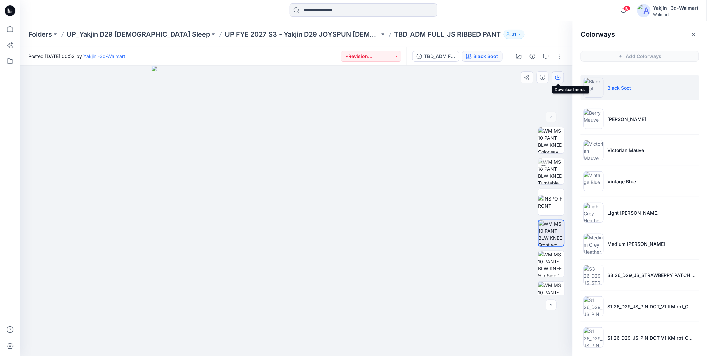  Describe the element at coordinates (598, 34) in the screenshot. I see `h2: Colorways` at that location.